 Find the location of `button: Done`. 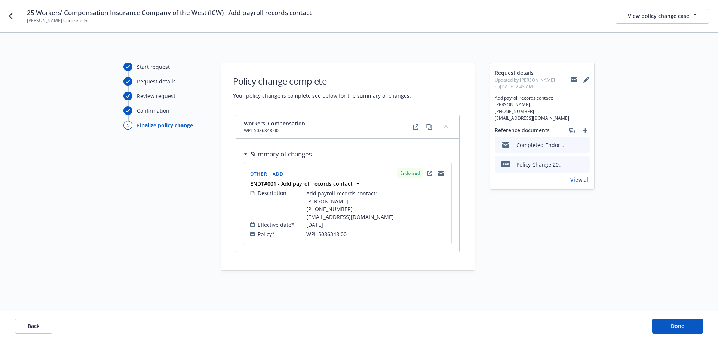

button: Done is located at coordinates (677, 326).